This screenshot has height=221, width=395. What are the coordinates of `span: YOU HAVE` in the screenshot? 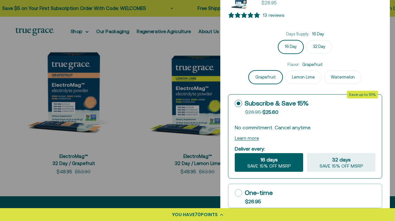 It's located at (184, 214).